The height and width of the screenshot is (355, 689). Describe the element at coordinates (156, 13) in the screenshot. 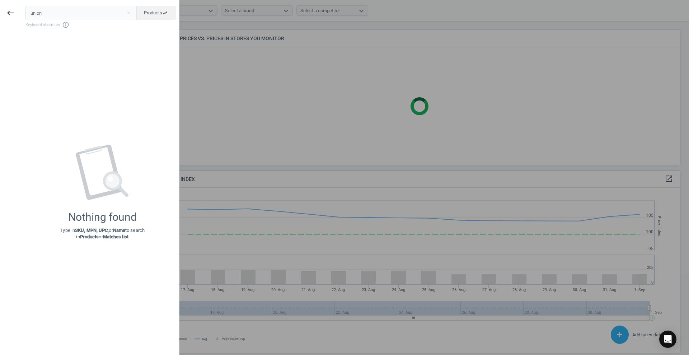

I see `button: Productsswap_horiz` at that location.